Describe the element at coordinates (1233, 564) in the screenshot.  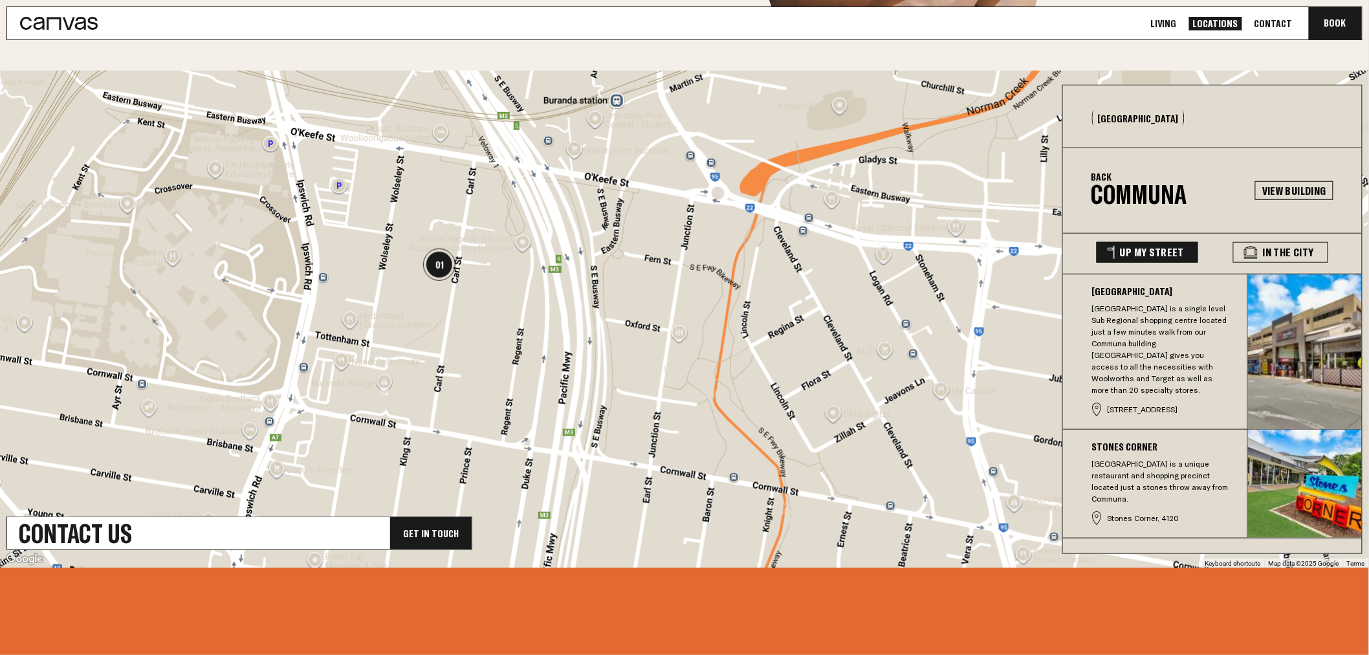
I see `button: Keyboard shortcuts` at that location.